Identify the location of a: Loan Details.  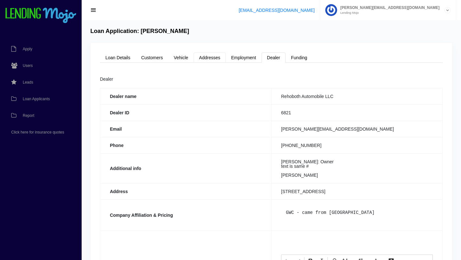
(118, 58).